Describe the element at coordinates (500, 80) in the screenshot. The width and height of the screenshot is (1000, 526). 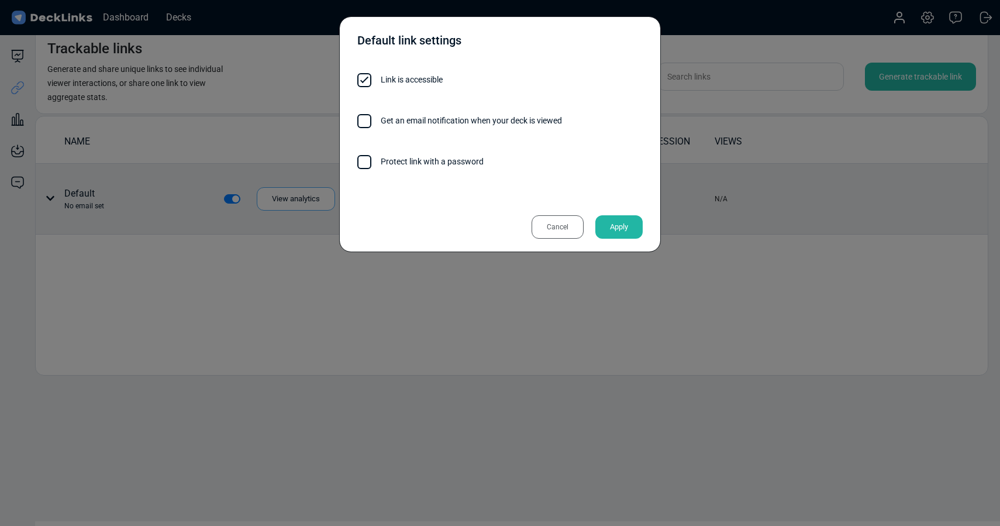
I see `label: Link is accessible` at that location.